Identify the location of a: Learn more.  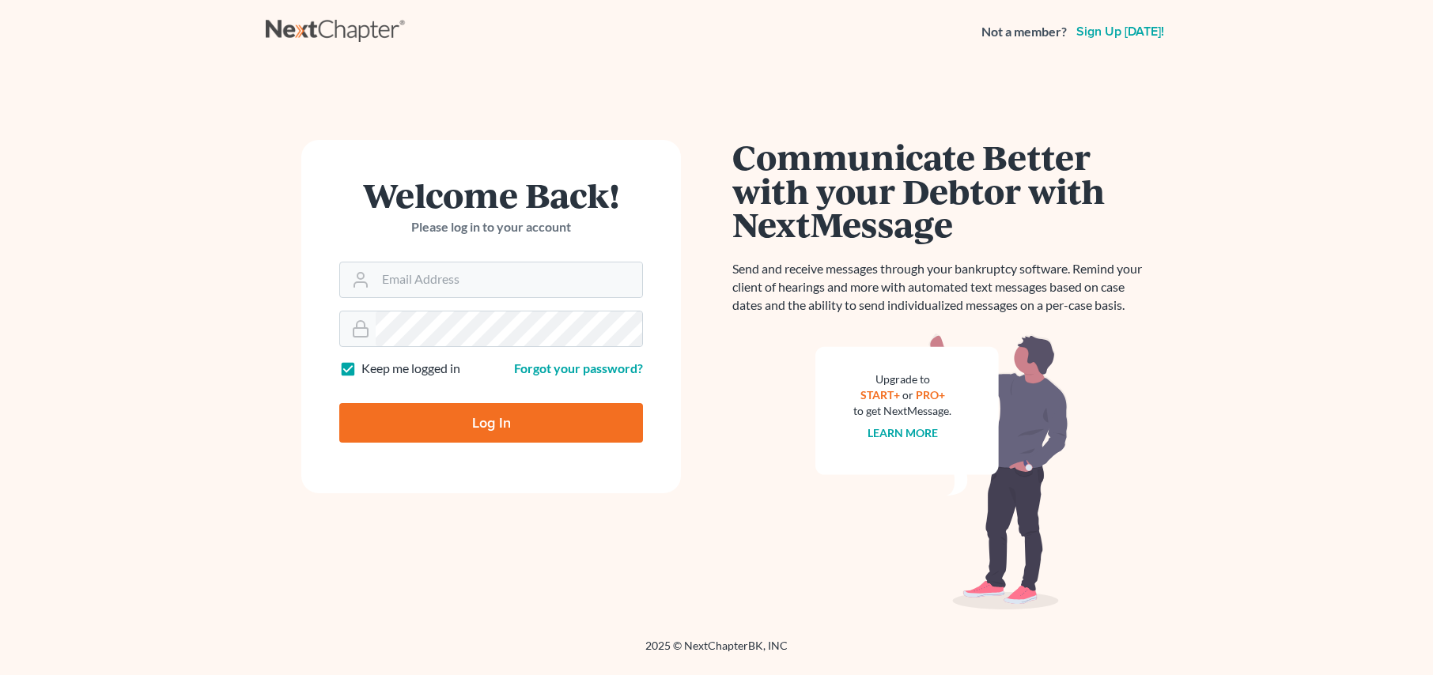
(902, 433).